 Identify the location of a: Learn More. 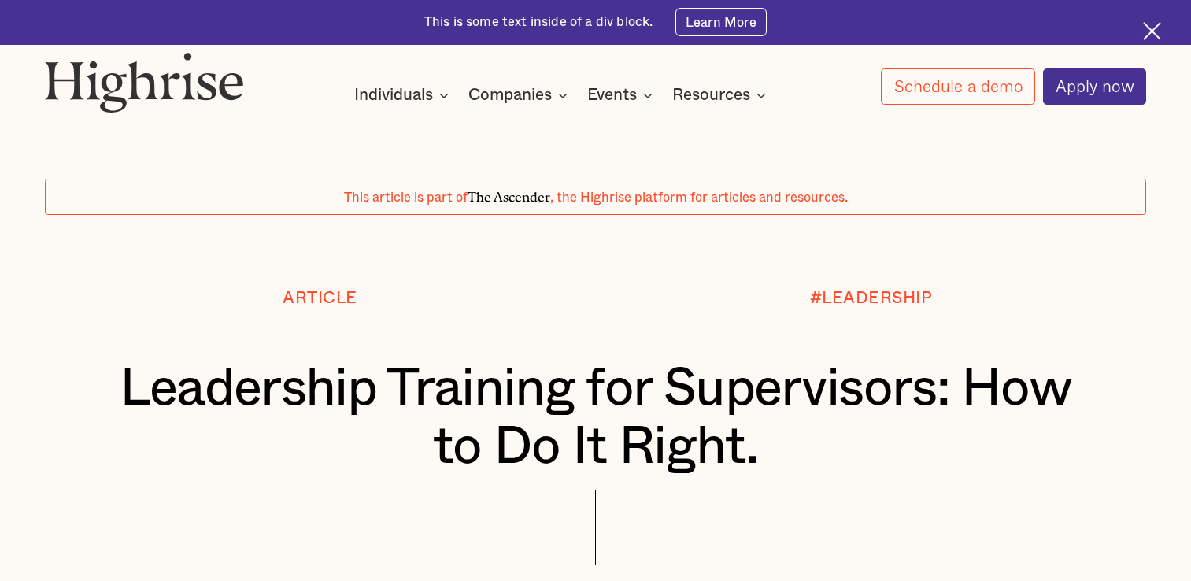
(721, 22).